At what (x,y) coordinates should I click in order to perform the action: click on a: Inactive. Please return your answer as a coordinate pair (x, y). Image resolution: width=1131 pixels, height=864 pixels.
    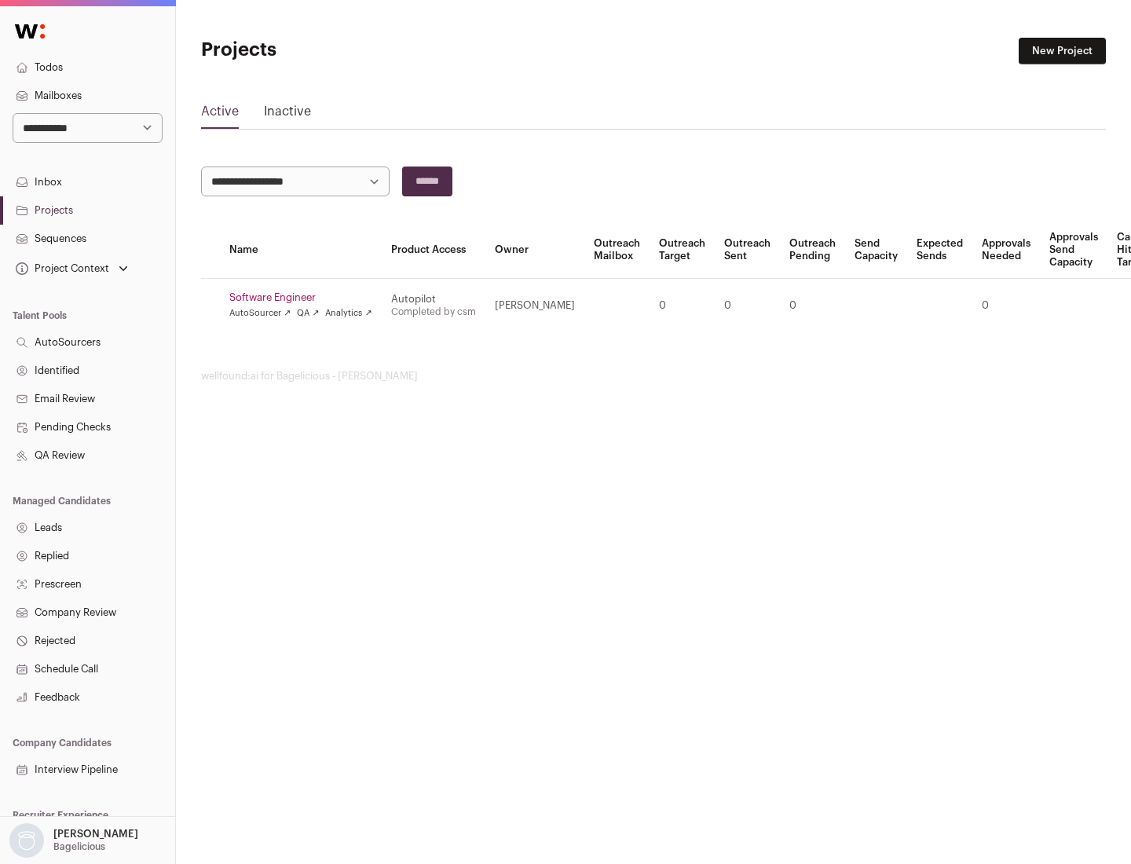
    Looking at the image, I should click on (288, 115).